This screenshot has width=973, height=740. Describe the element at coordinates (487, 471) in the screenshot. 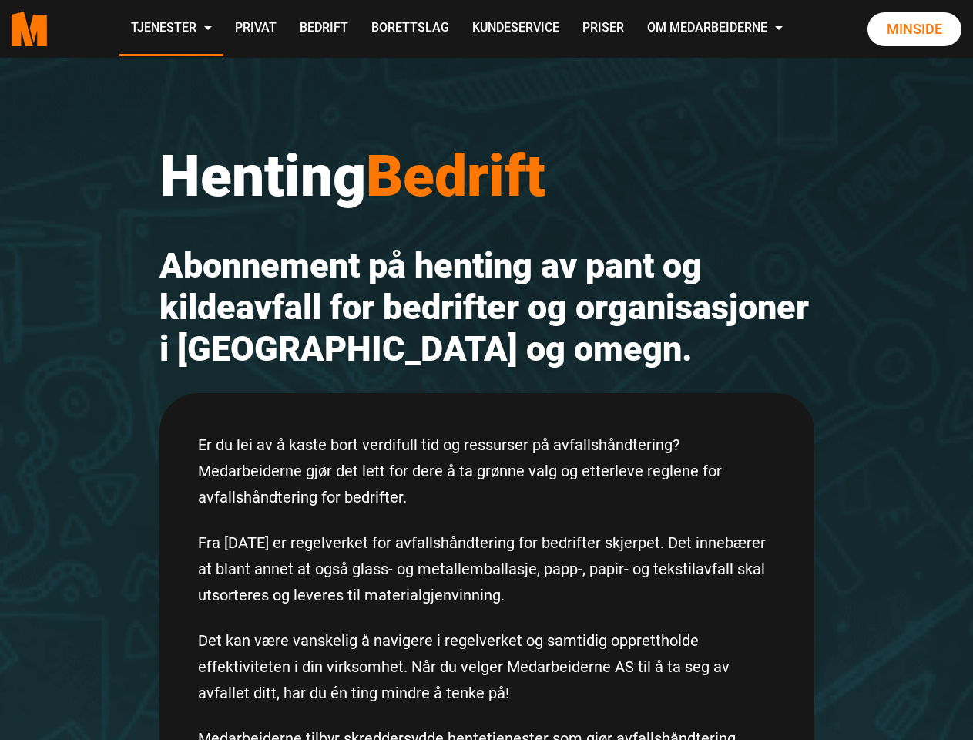

I see `p: Er du lei av å kaste bort verdifull tid og ressurser på avfallshåndtering? Medarbeiderne gjør det...` at that location.